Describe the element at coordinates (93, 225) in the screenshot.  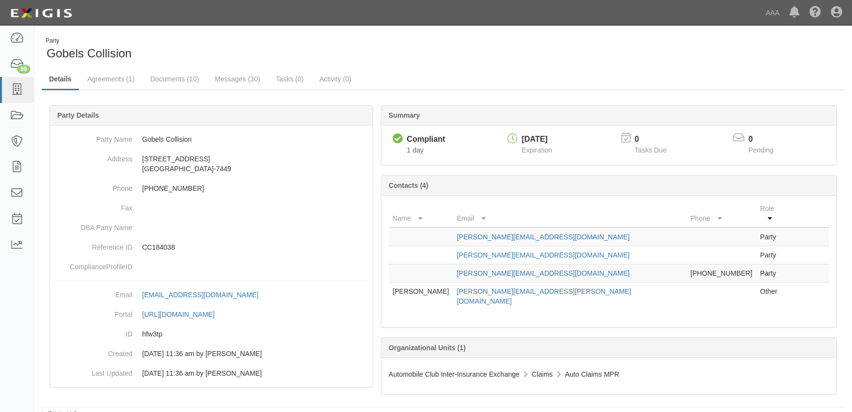
I see `dt: DBA Party Name` at that location.